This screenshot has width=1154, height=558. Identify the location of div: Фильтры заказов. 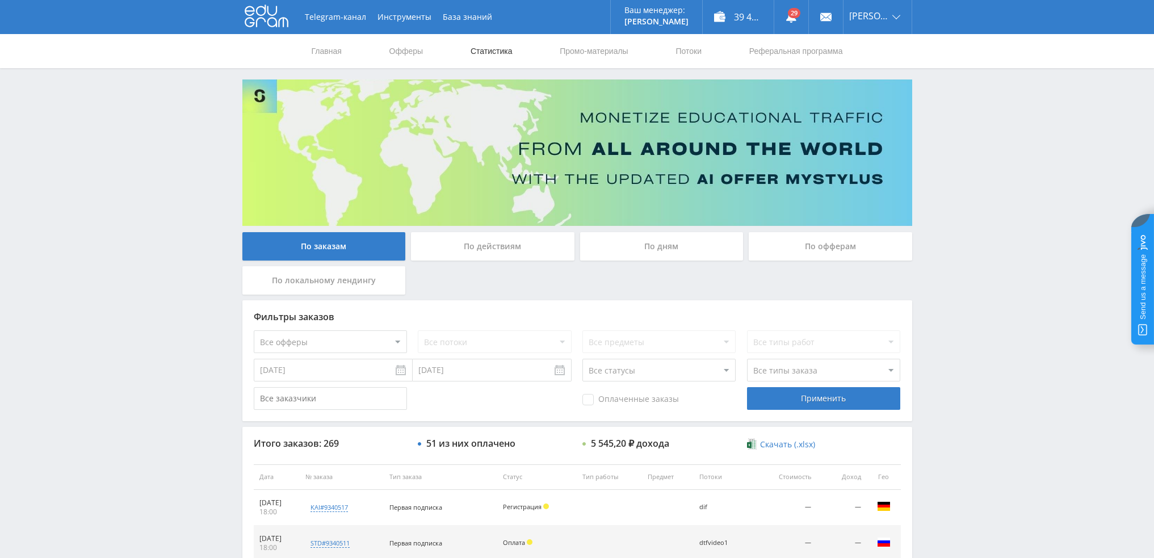
(578, 317).